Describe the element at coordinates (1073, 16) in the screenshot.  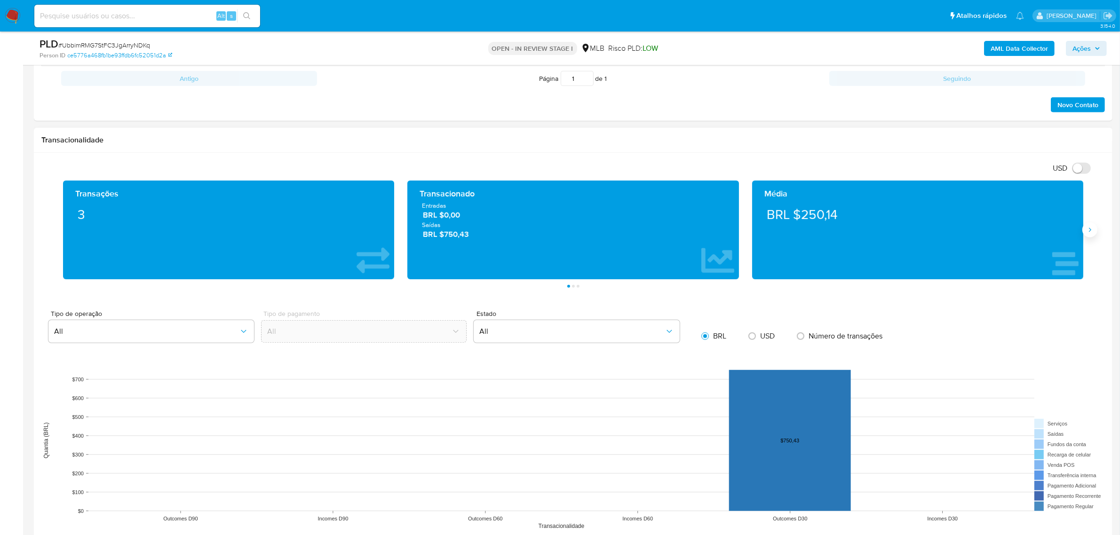
I see `p: jhonata.costa@mercadolivre.com` at that location.